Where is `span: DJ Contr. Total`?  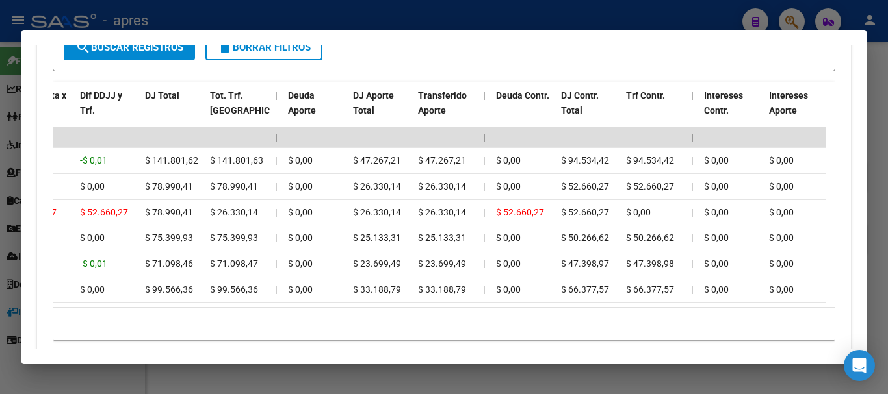
span: DJ Contr. Total is located at coordinates (580, 103).